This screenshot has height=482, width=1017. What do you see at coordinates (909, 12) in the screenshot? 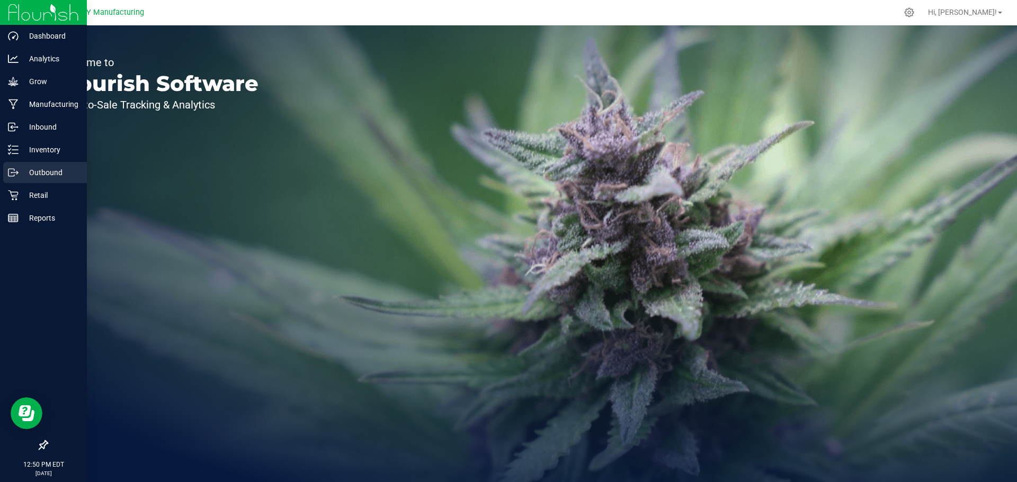
I see `div: Manage settings` at bounding box center [909, 12].